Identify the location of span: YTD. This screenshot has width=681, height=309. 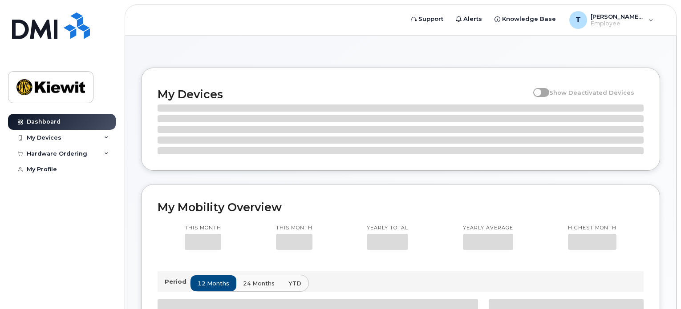
(295, 283).